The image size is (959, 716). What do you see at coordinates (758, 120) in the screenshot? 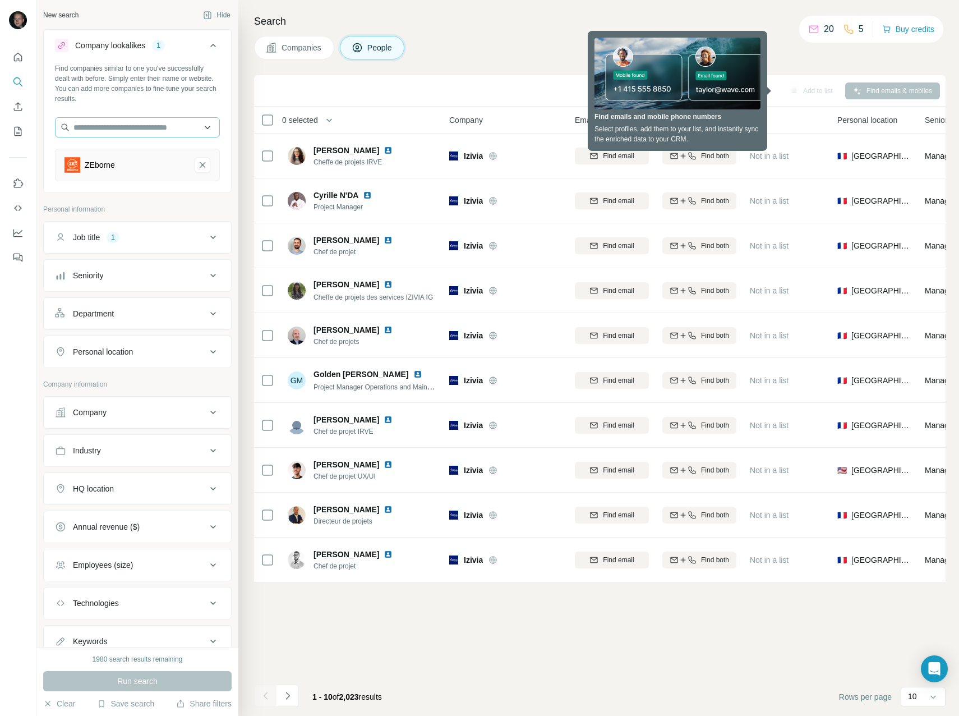
I see `span: Lists` at bounding box center [758, 120].